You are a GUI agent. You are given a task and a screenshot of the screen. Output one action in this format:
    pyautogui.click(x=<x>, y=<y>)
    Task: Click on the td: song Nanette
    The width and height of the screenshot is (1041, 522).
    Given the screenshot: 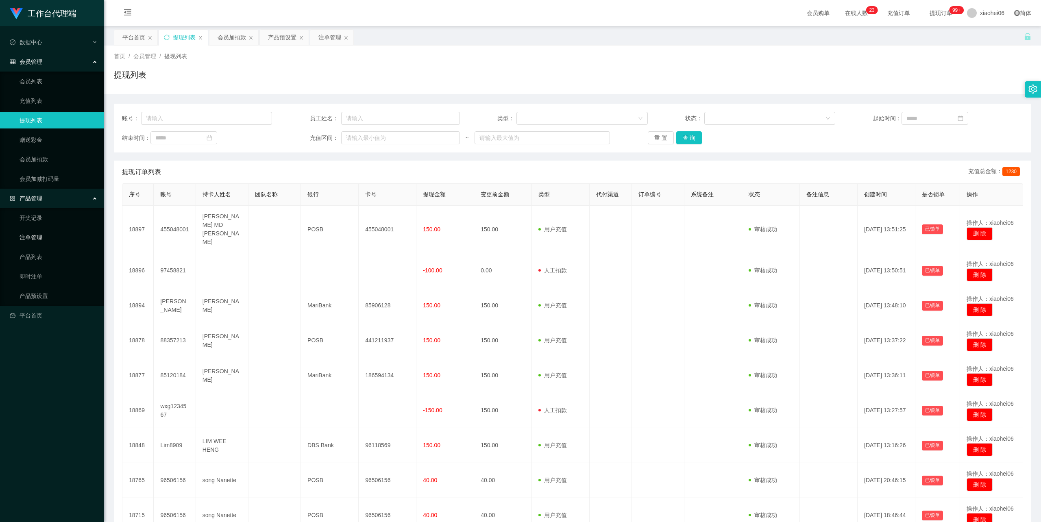 What is the action you would take?
    pyautogui.click(x=222, y=480)
    